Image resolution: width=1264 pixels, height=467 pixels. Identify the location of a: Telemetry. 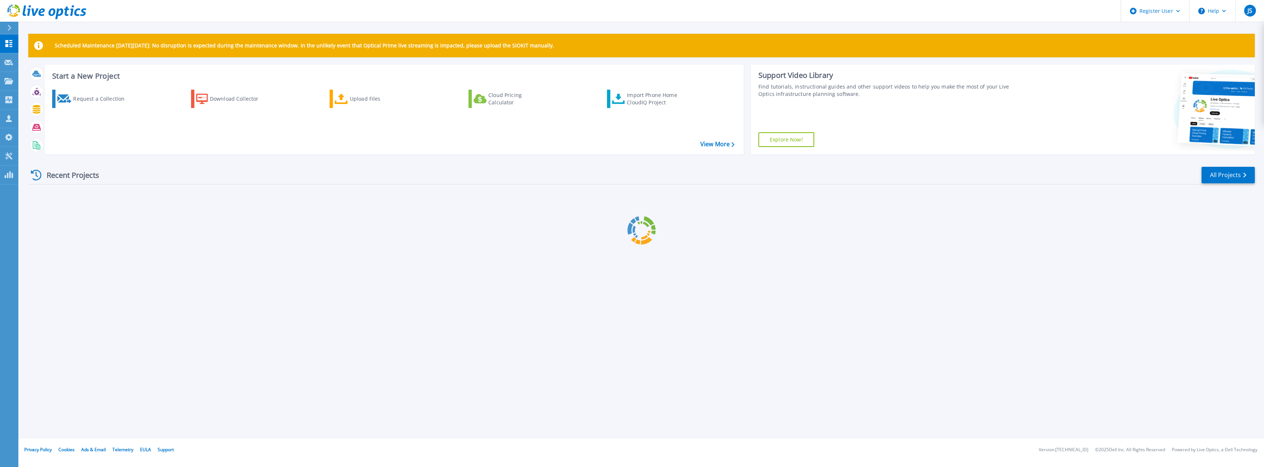
(123, 449).